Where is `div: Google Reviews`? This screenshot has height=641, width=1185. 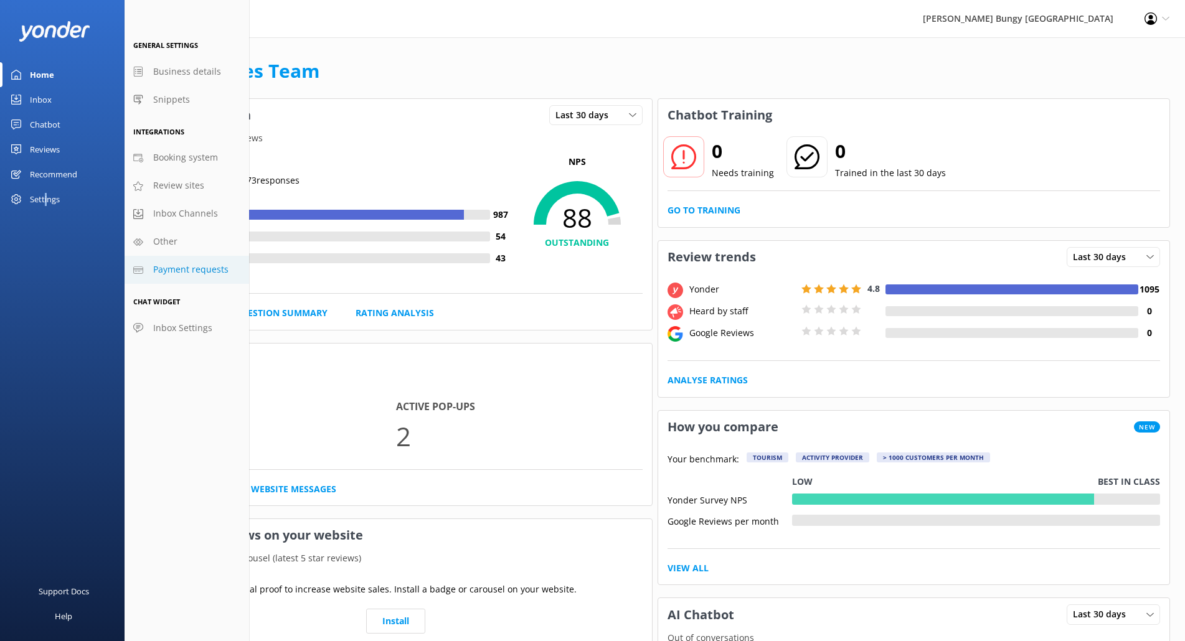 div: Google Reviews is located at coordinates (742, 333).